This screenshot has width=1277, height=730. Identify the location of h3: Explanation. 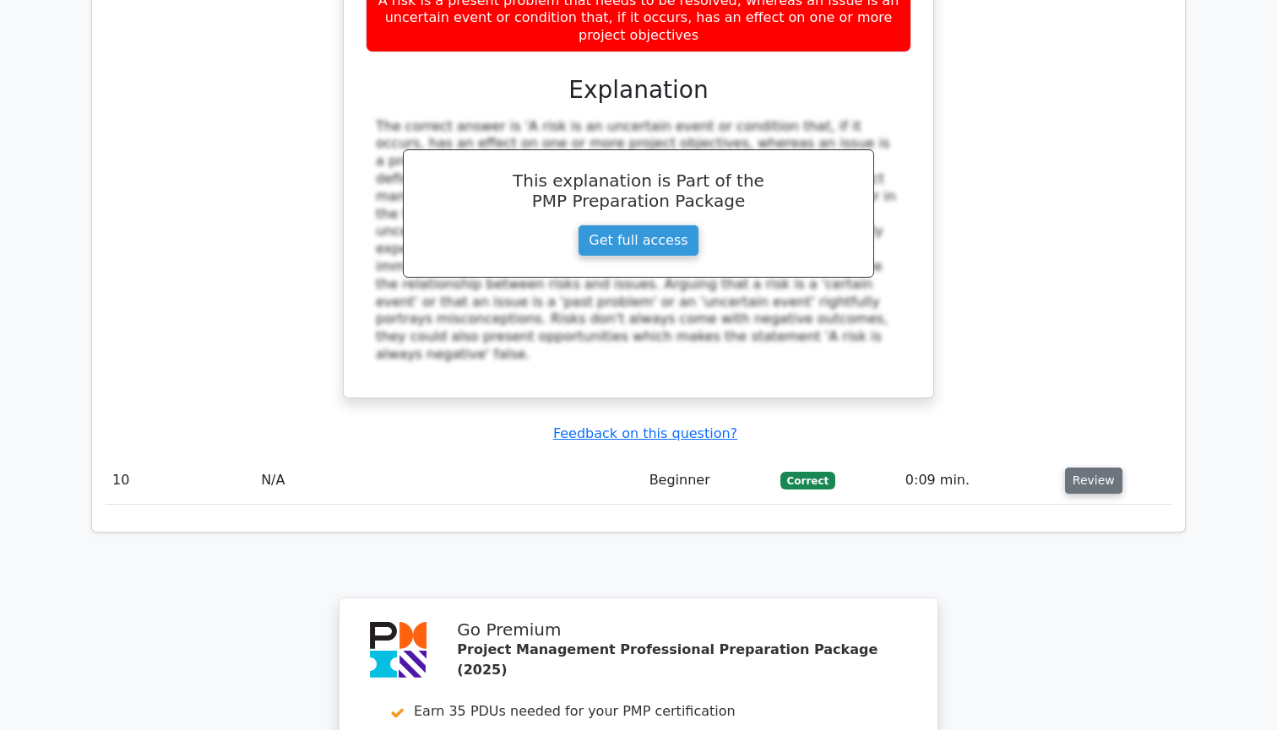
(638, 90).